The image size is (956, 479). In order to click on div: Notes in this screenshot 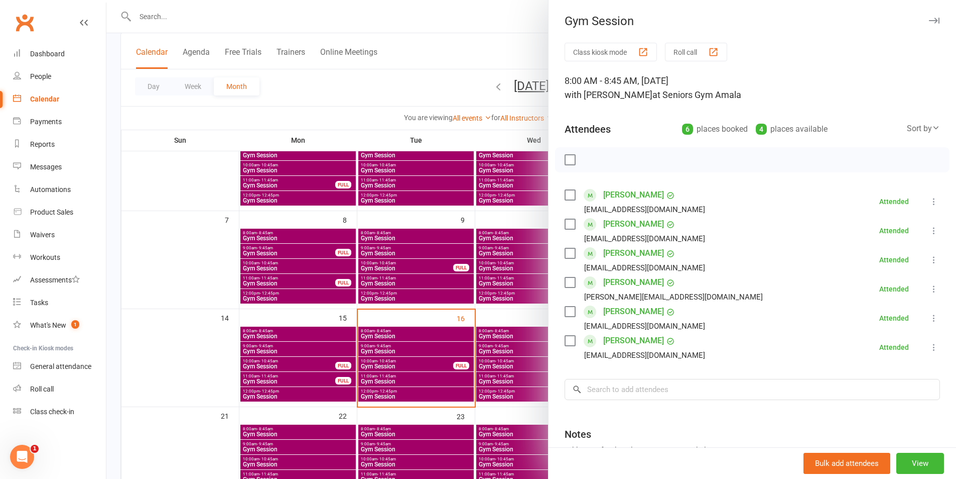, I will do `click(578, 434)`.